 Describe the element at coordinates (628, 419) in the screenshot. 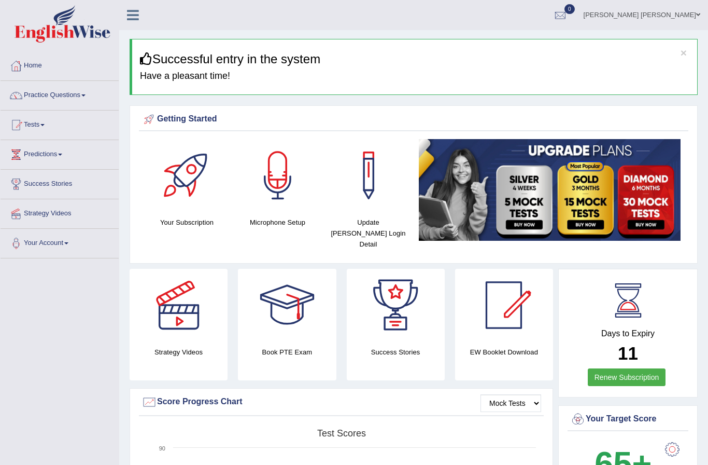

I see `div: Your Target Score` at that location.